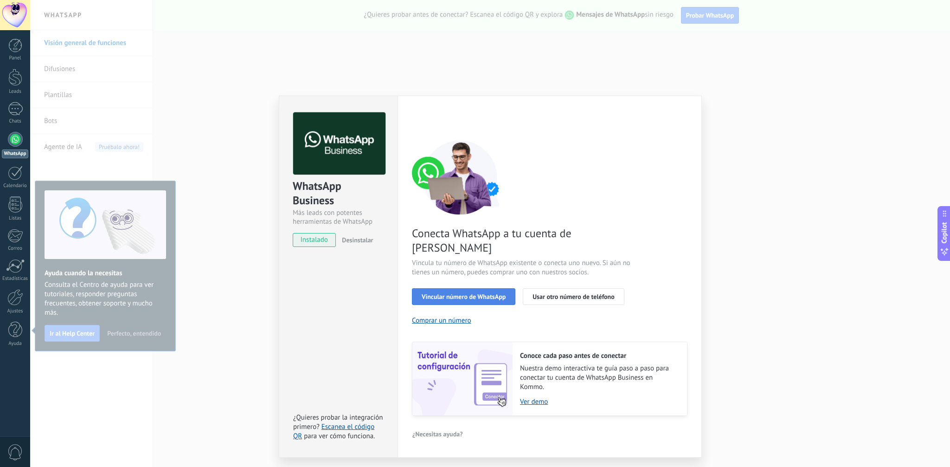 This screenshot has width=950, height=467. I want to click on button: Usar otro número de teléfono, so click(573, 296).